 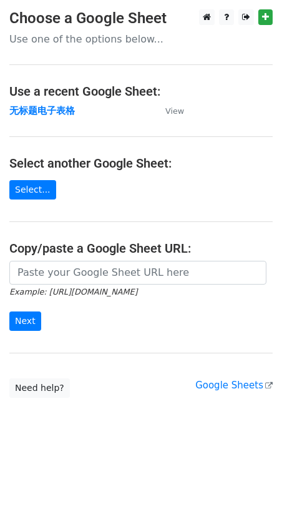 What do you see at coordinates (42, 111) in the screenshot?
I see `strong: 无标题电子表格` at bounding box center [42, 111].